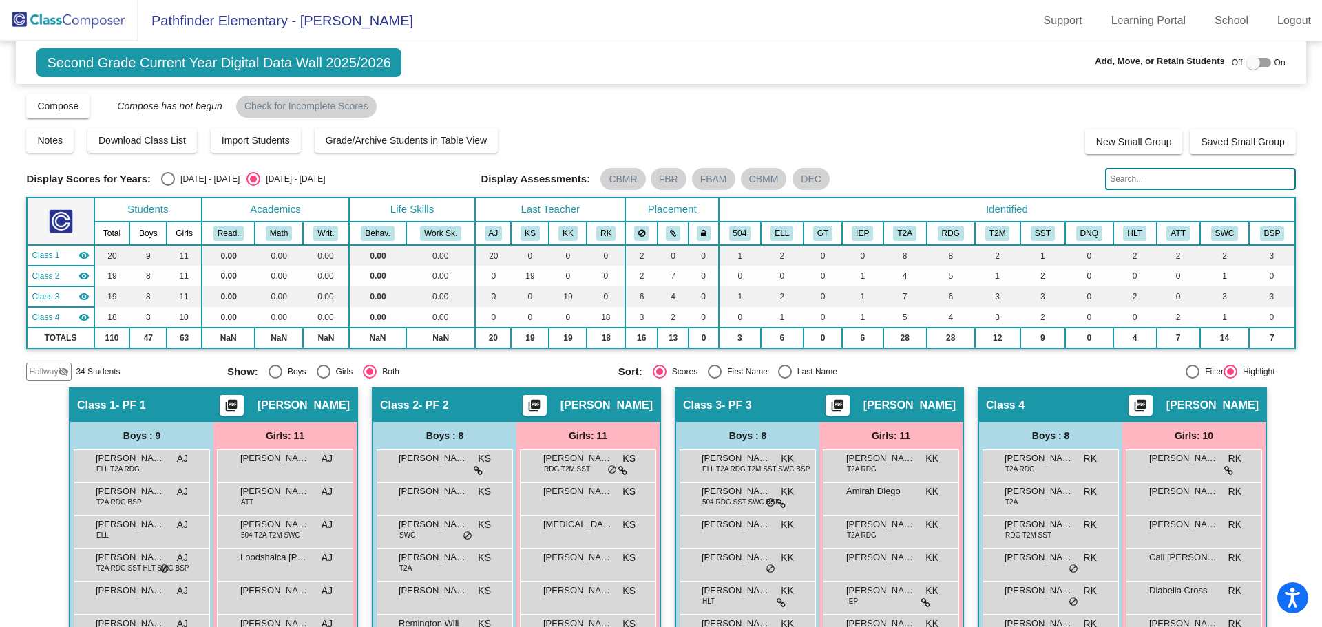  I want to click on th: Kaleigh Steward, so click(530, 233).